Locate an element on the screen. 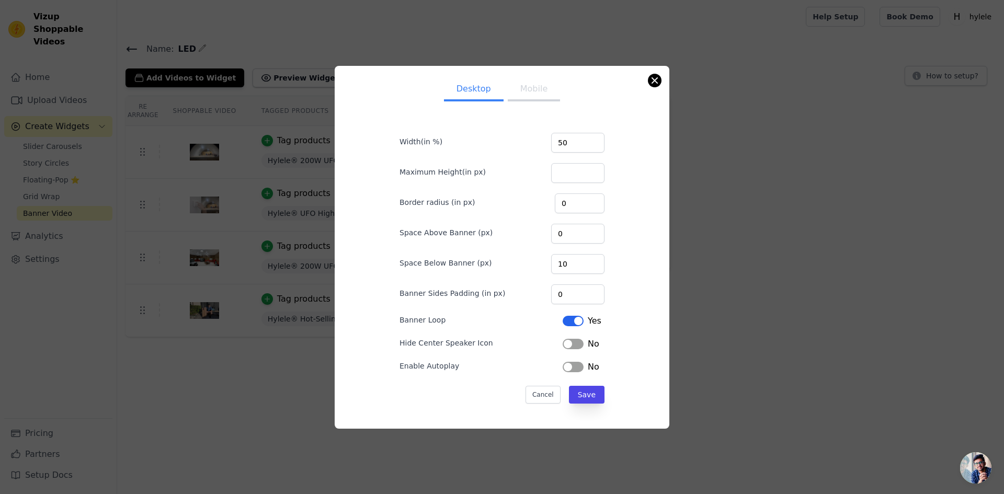  label: Width(in %) is located at coordinates (421, 142).